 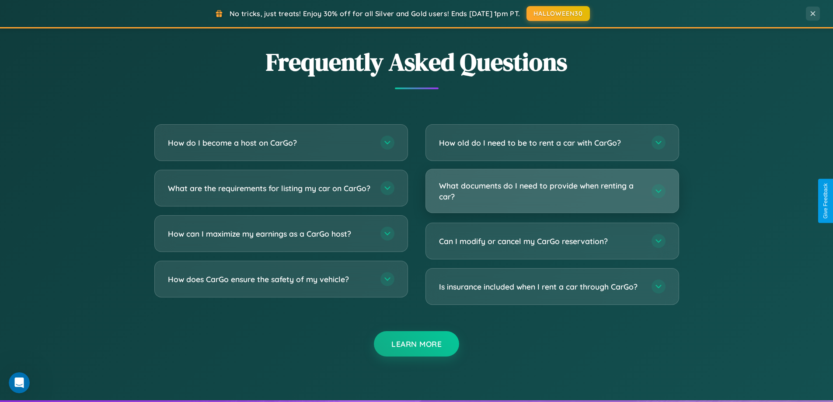 What do you see at coordinates (541, 143) in the screenshot?
I see `h3: How old do I need to be to rent a car with CarGo?` at bounding box center [541, 143].